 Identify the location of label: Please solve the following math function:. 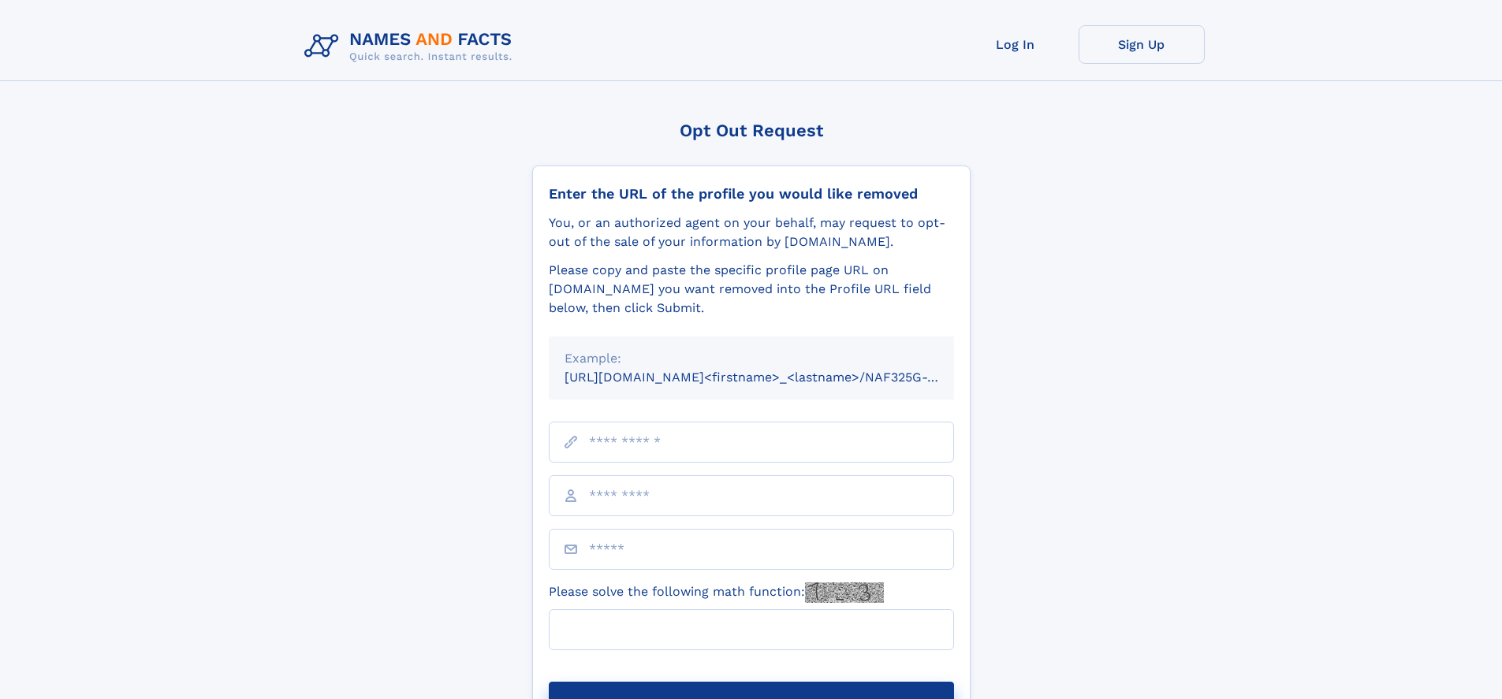
(716, 593).